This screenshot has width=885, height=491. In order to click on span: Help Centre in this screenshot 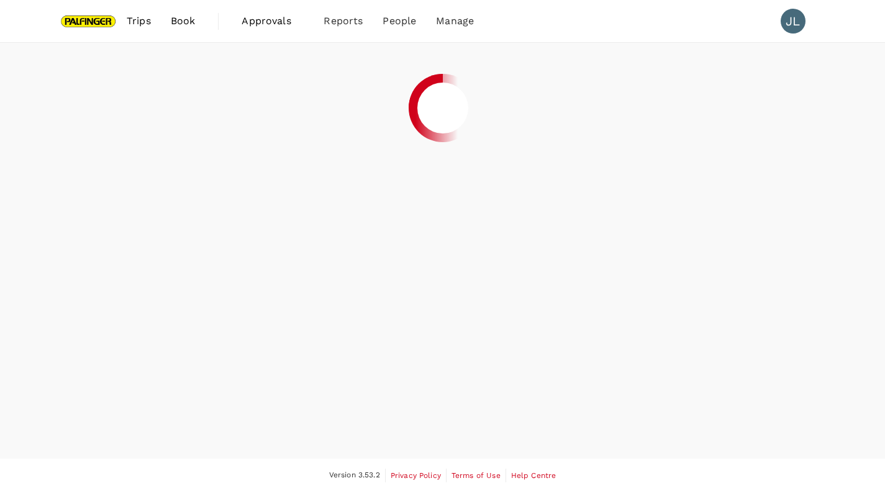, I will do `click(533, 475)`.